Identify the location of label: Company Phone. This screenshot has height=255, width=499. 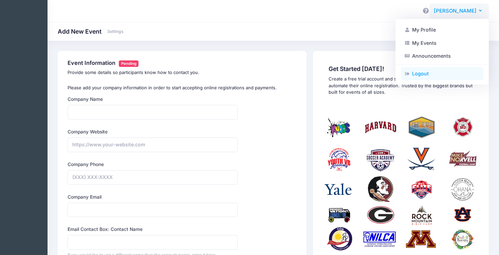
(86, 164).